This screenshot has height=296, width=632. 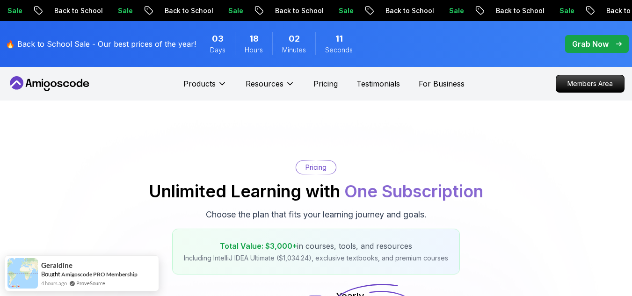 I want to click on a: ProveSource, so click(x=91, y=283).